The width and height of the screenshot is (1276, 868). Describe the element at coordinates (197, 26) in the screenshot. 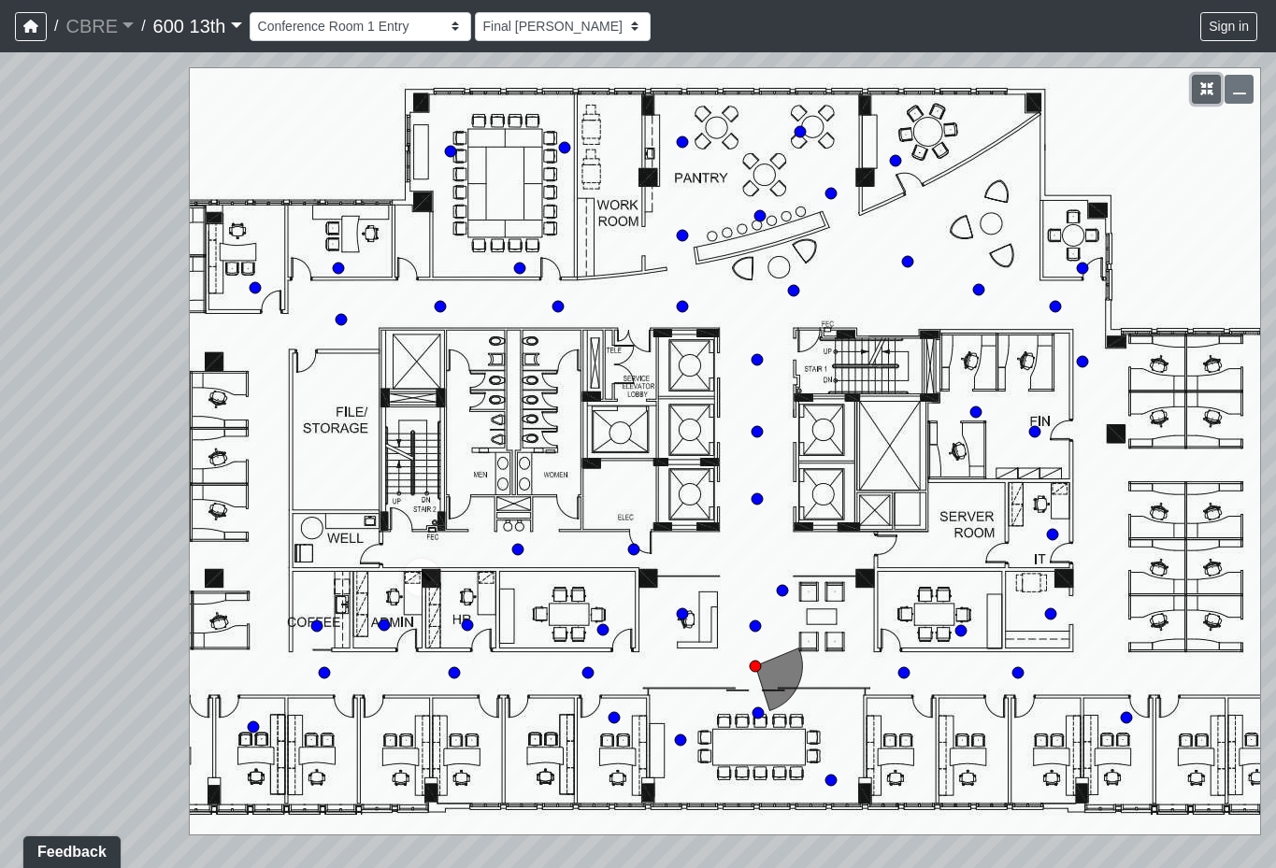

I see `a: 600 13th` at that location.